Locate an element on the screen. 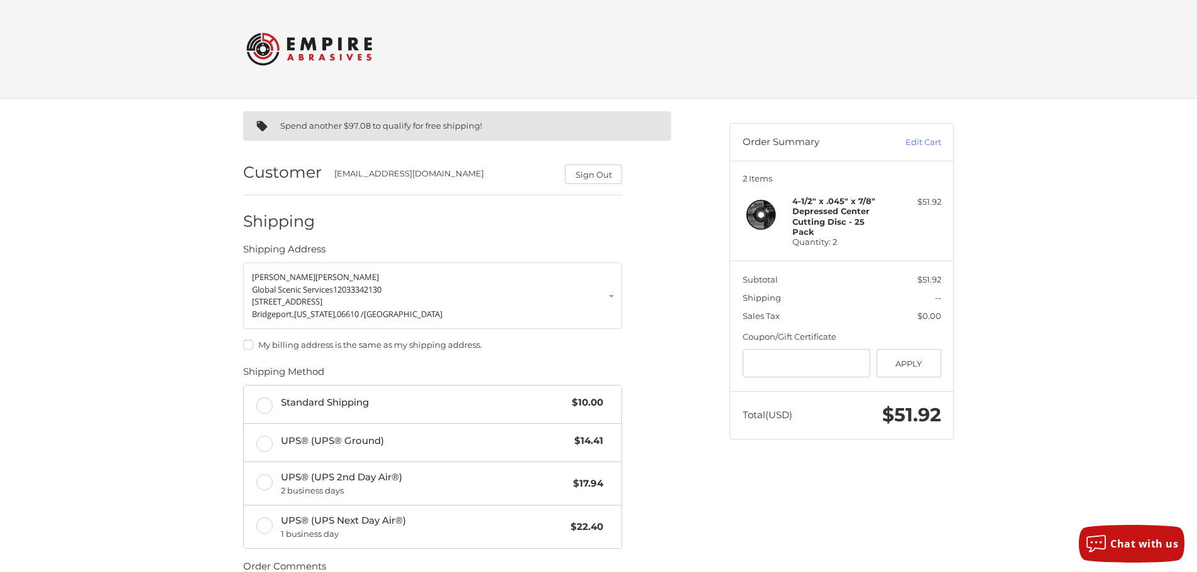 This screenshot has height=572, width=1197. span: $22.40 is located at coordinates (584, 527).